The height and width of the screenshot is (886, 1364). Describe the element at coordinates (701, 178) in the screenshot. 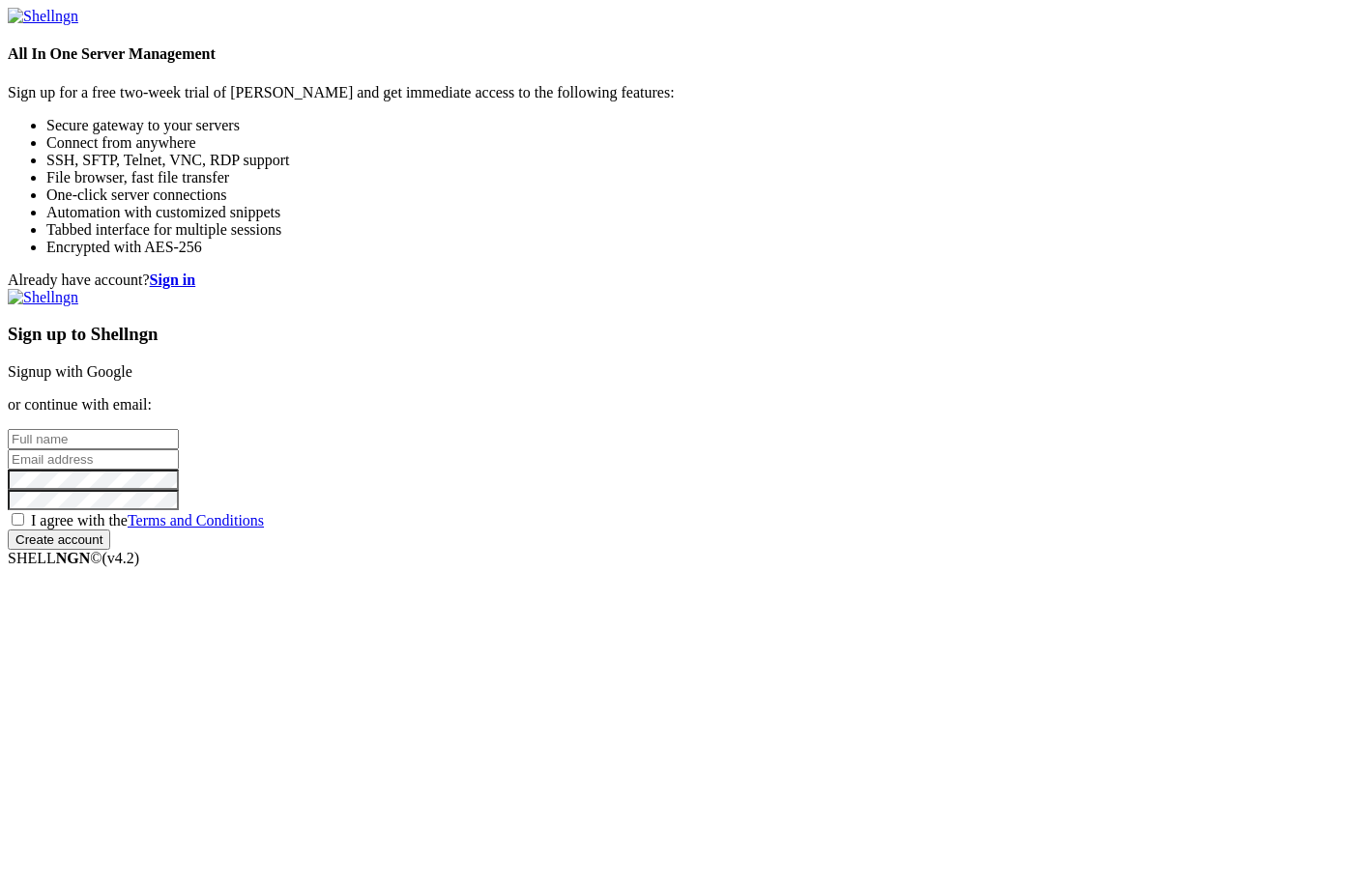

I see `li: File browser, fast file transfer` at that location.